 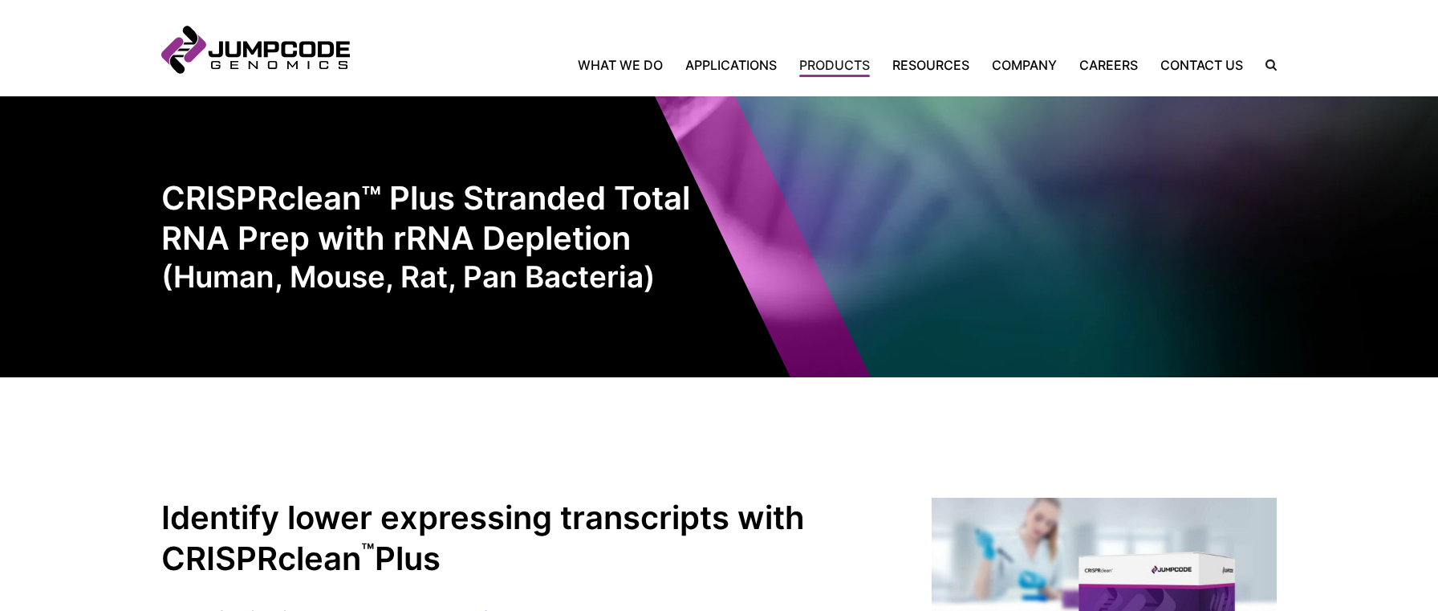 I want to click on a: Products, so click(x=835, y=65).